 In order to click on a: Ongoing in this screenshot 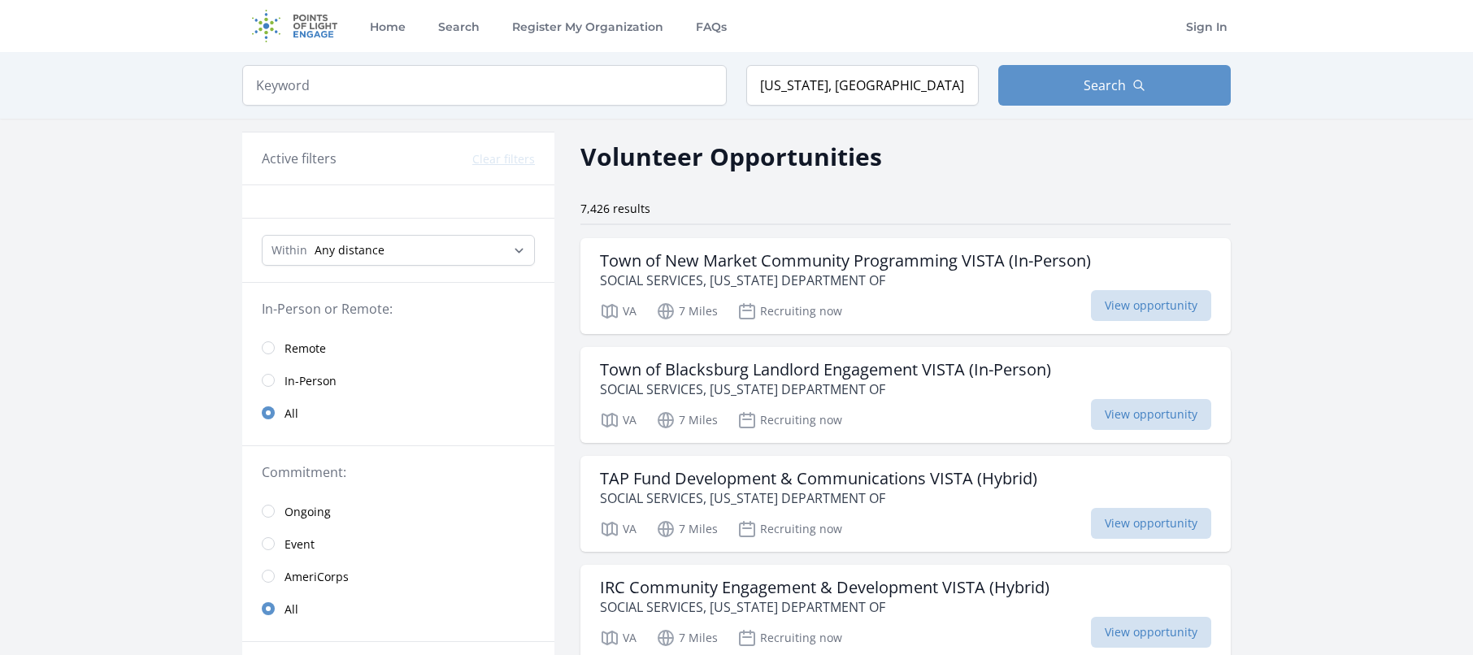, I will do `click(398, 511)`.